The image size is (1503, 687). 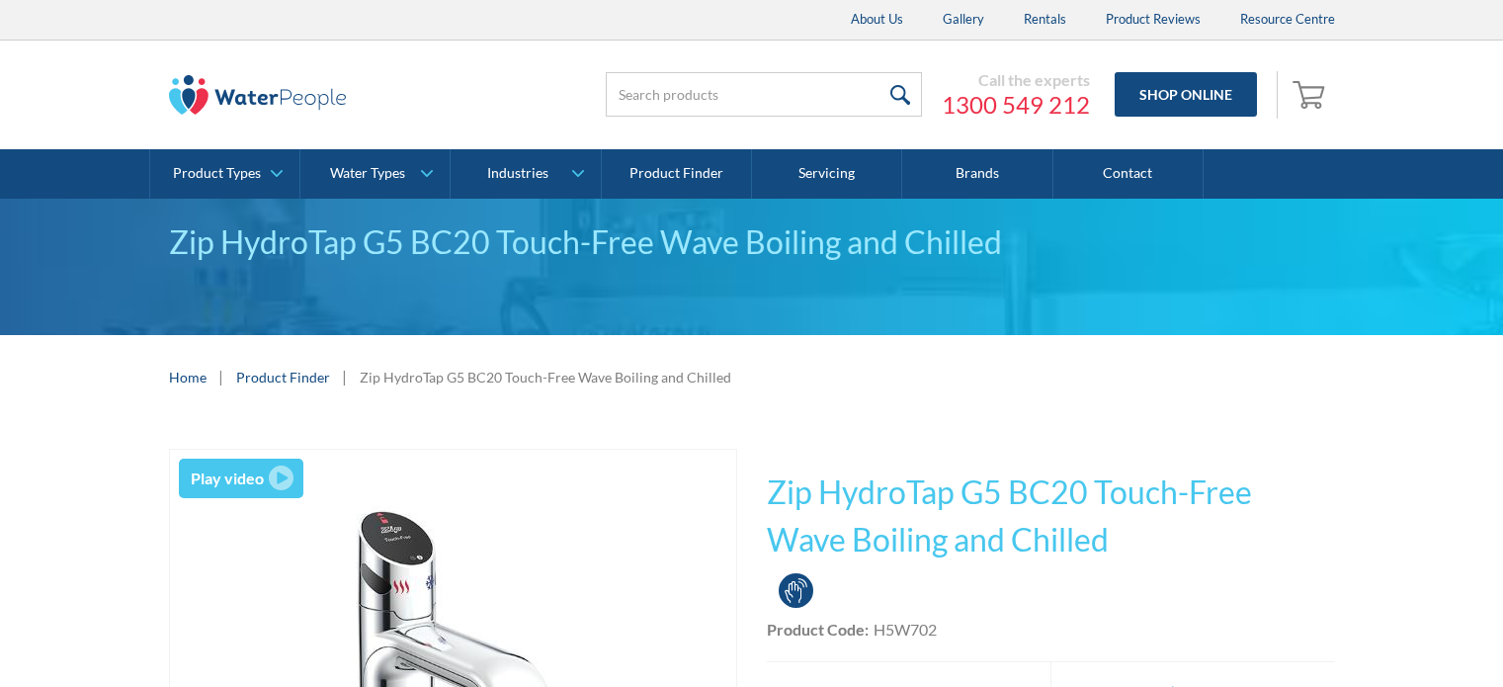 What do you see at coordinates (227, 478) in the screenshot?
I see `div: Play video` at bounding box center [227, 478].